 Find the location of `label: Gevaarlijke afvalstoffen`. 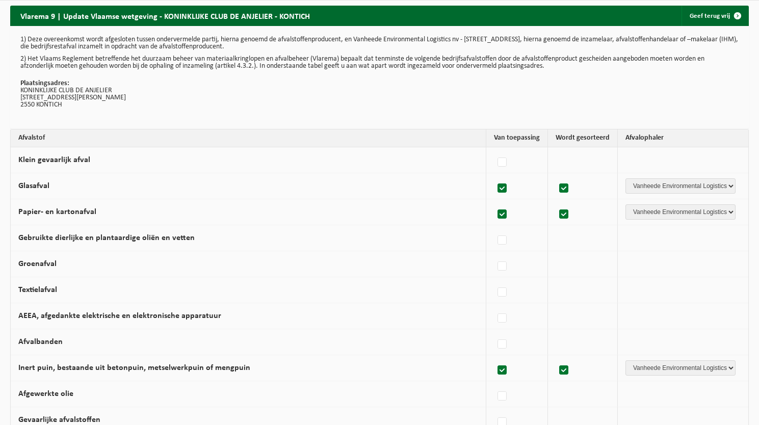

label: Gevaarlijke afvalstoffen is located at coordinates (59, 420).